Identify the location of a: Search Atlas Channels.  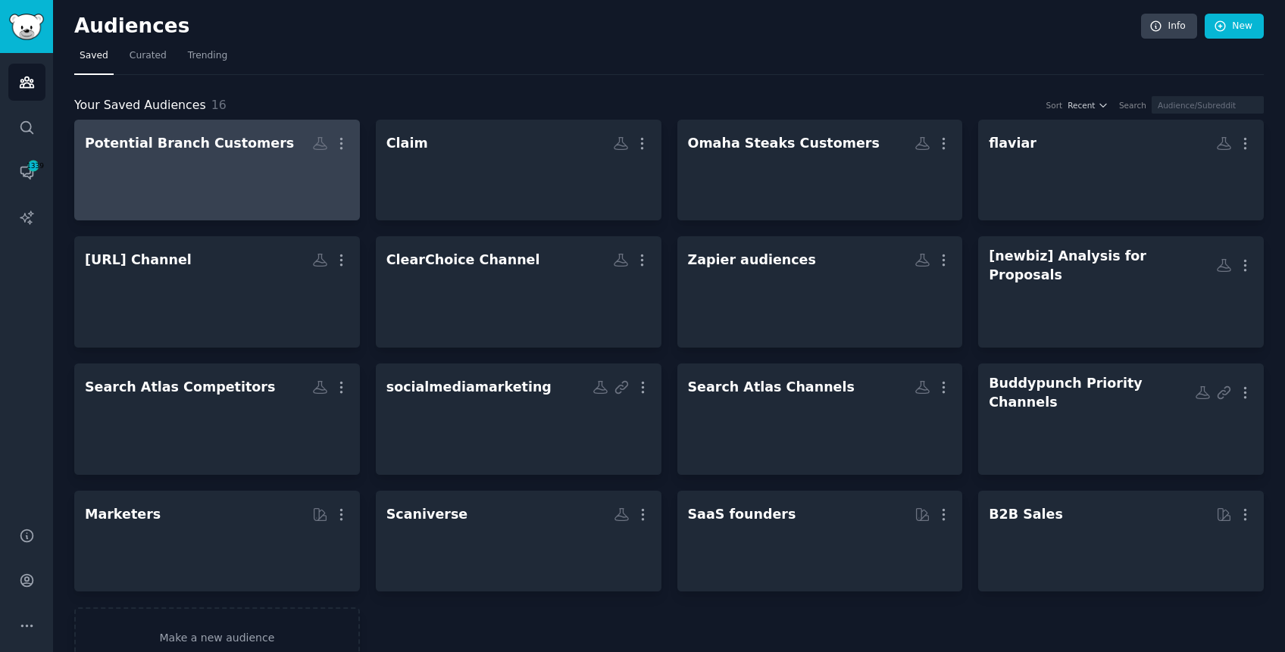
(820, 419).